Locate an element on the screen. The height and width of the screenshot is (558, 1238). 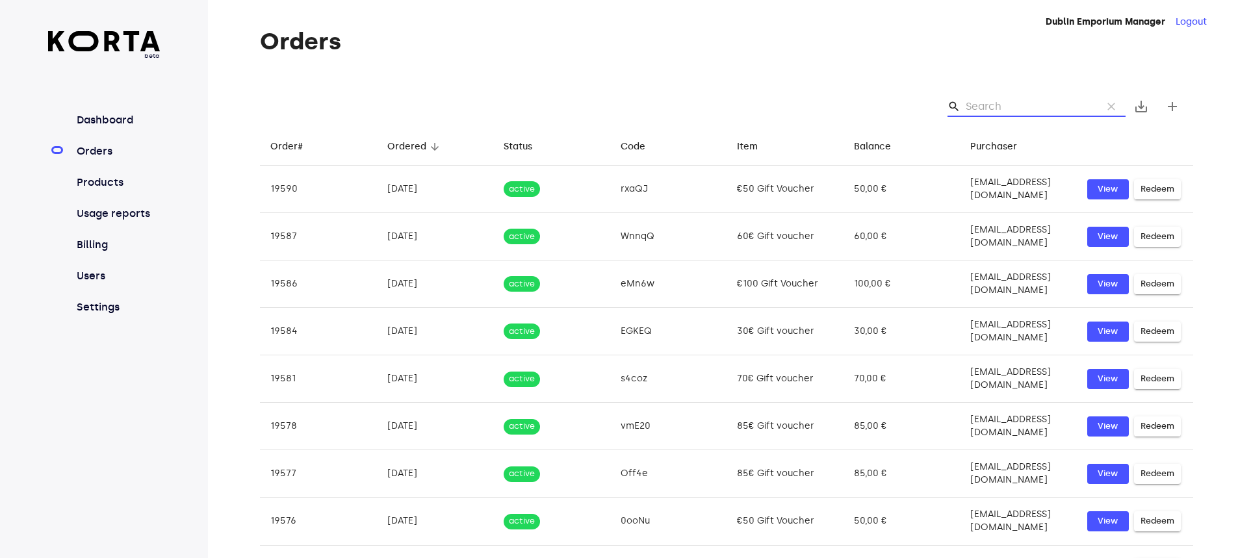
td: 30,00 € is located at coordinates (902, 331).